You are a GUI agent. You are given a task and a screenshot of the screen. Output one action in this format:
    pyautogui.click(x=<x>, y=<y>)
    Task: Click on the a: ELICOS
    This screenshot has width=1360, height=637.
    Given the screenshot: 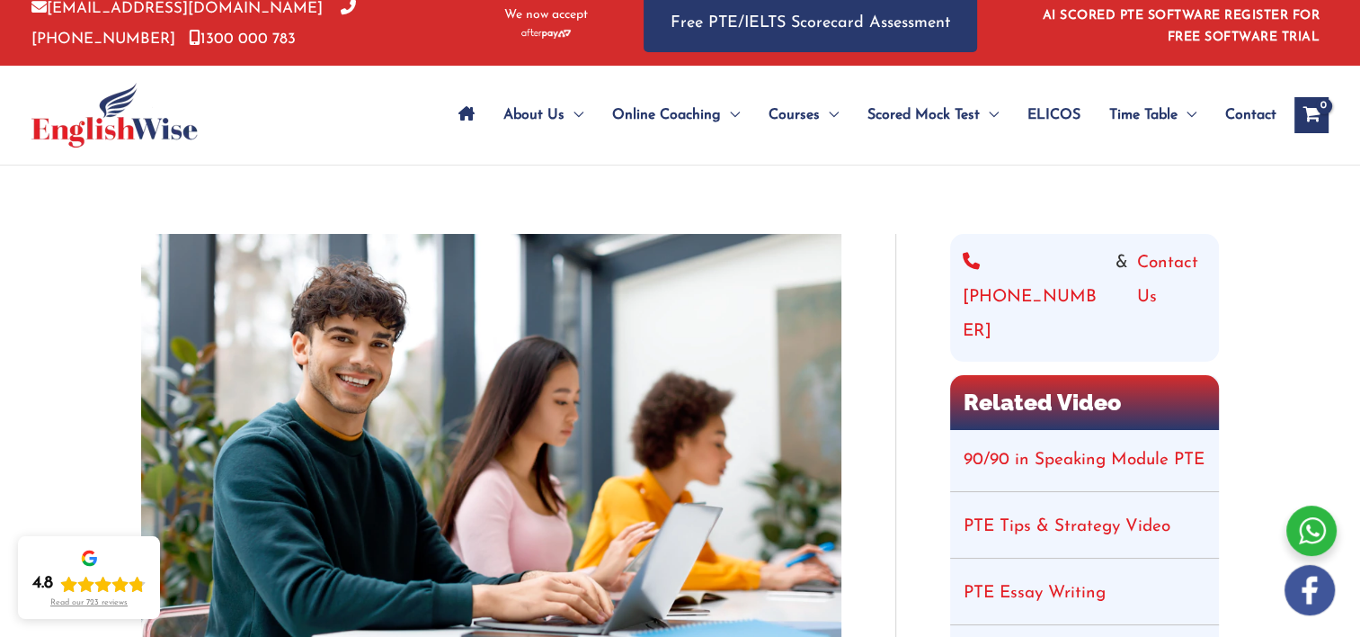 What is the action you would take?
    pyautogui.click(x=1054, y=115)
    